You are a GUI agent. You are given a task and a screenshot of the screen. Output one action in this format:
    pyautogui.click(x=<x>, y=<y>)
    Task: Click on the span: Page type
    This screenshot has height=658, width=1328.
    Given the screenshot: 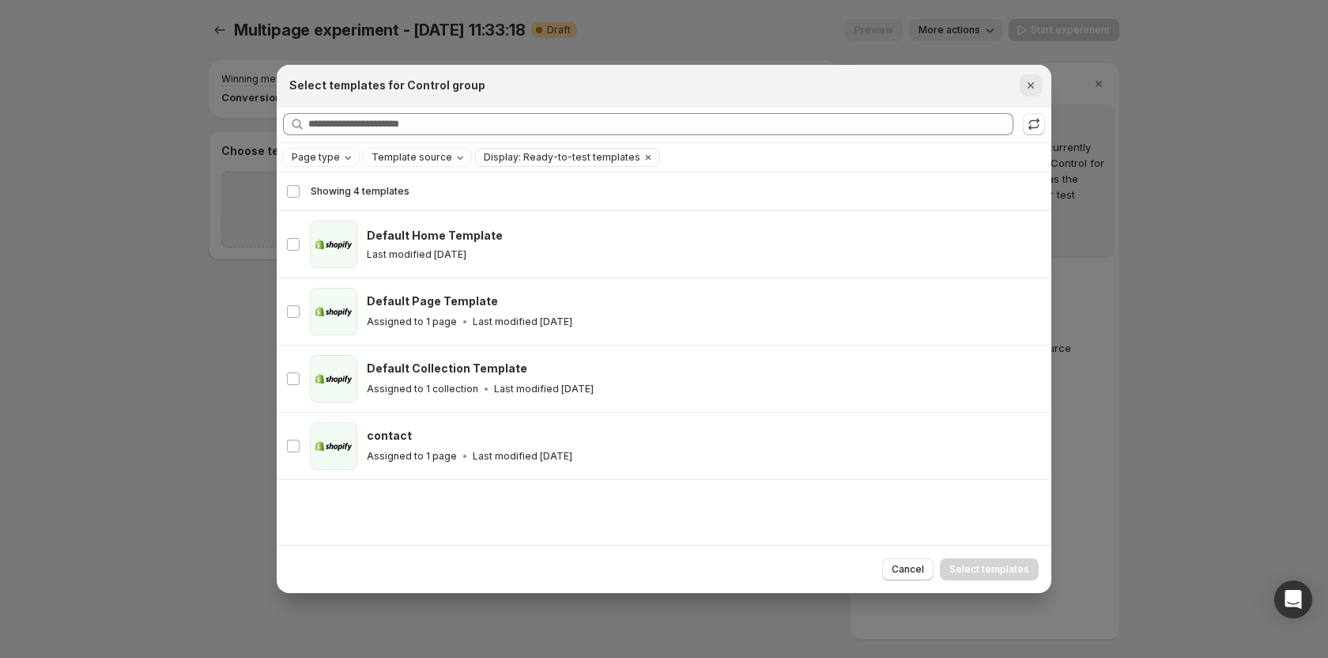 What is the action you would take?
    pyautogui.click(x=315, y=157)
    